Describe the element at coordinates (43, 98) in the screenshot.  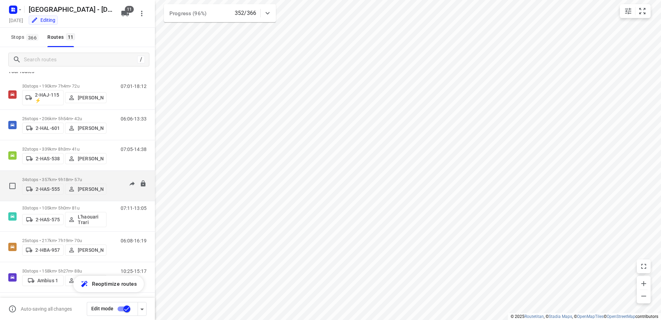
I see `button: 2-HAJ-115 ⚡` at that location.